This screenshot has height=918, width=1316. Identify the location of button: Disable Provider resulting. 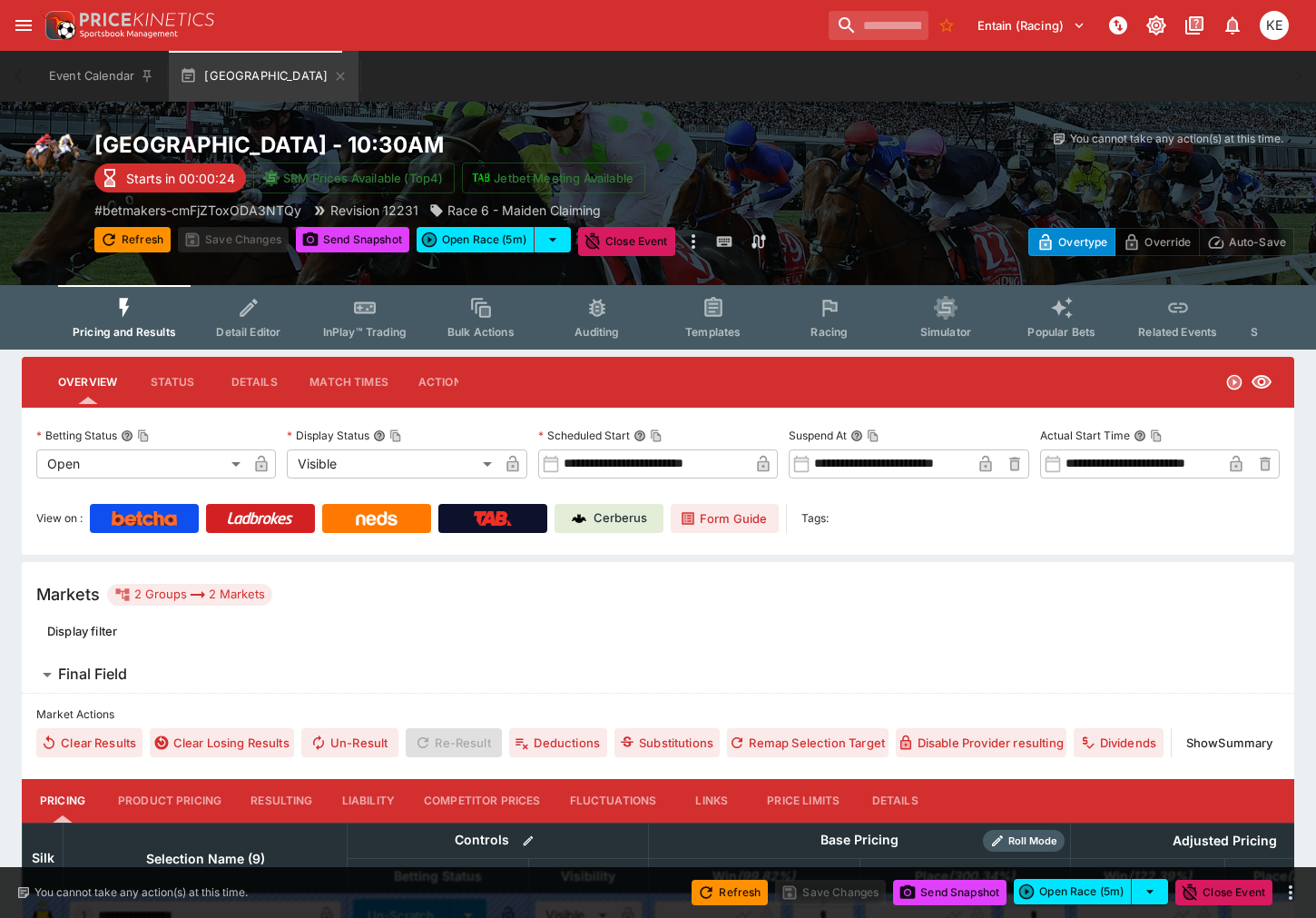
(981, 742).